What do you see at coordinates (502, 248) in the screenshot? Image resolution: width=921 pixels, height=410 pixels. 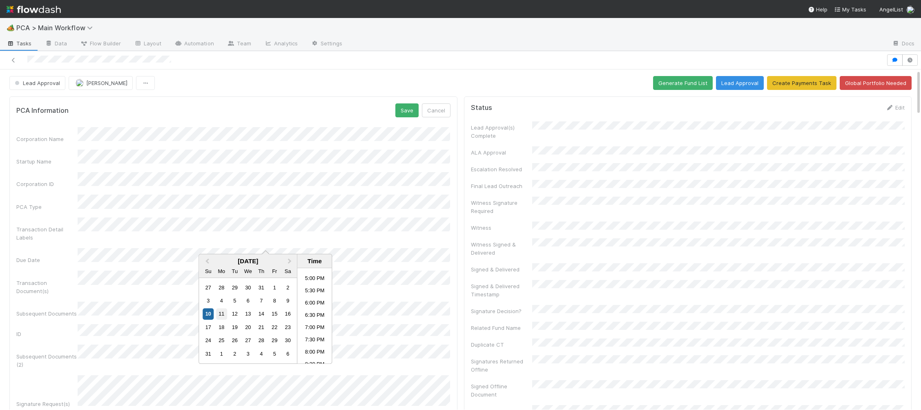 I see `div: Witness Signed & Delivered` at bounding box center [502, 248].